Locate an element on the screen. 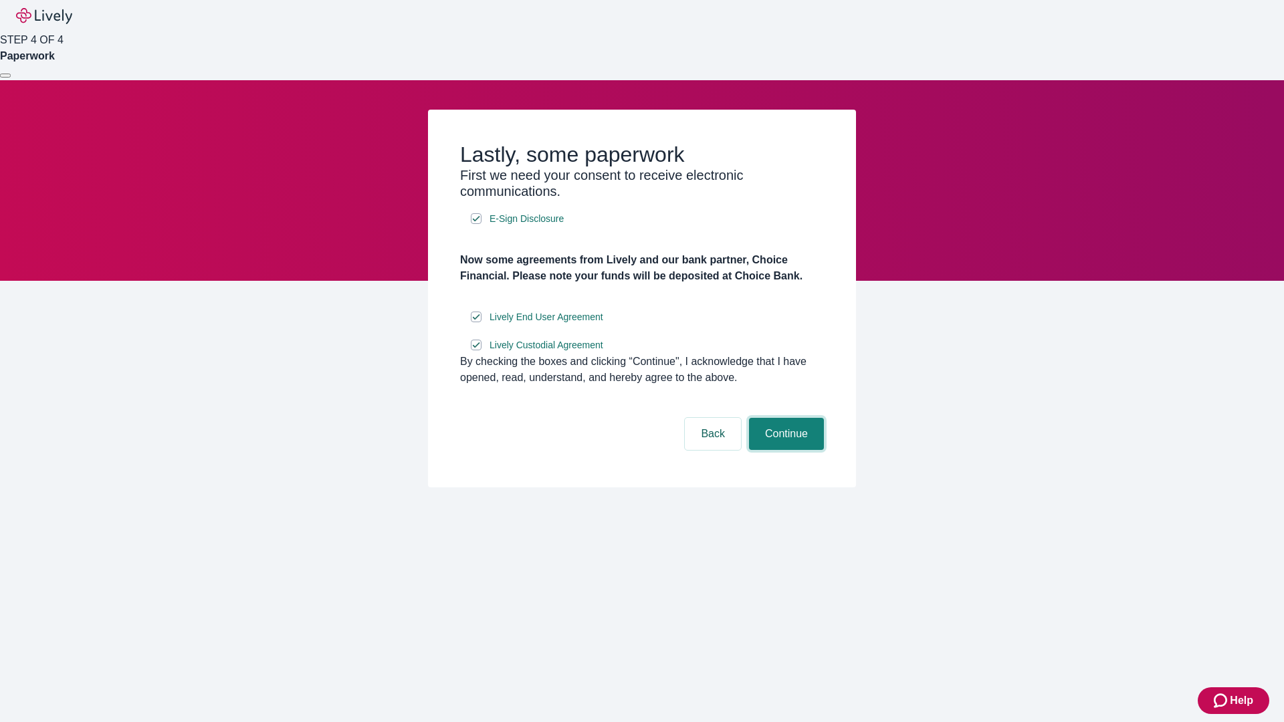  span: Lively Custodial Agreement is located at coordinates (546, 345).